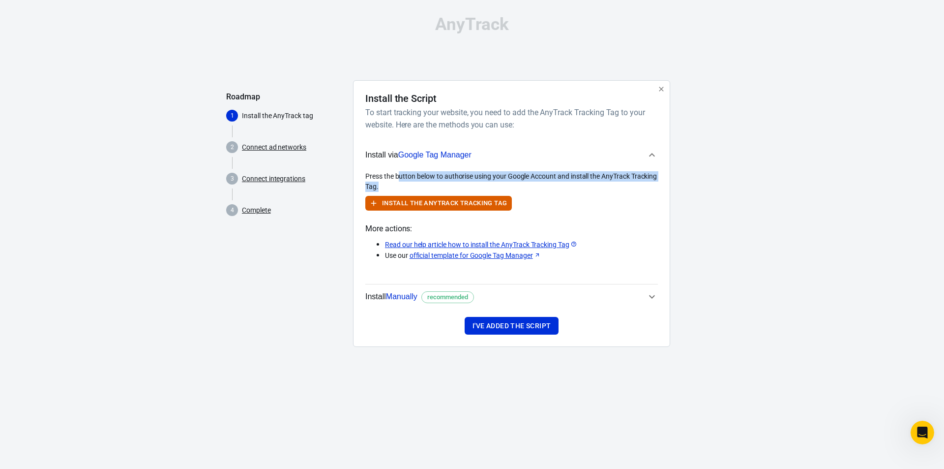  What do you see at coordinates (274, 147) in the screenshot?
I see `a: Connect ad networks` at bounding box center [274, 147].